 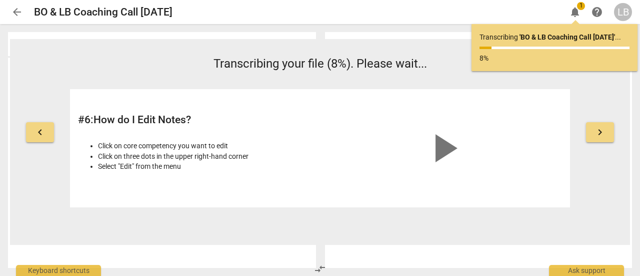 What do you see at coordinates (444, 148) in the screenshot?
I see `span: play_arrow` at bounding box center [444, 148].